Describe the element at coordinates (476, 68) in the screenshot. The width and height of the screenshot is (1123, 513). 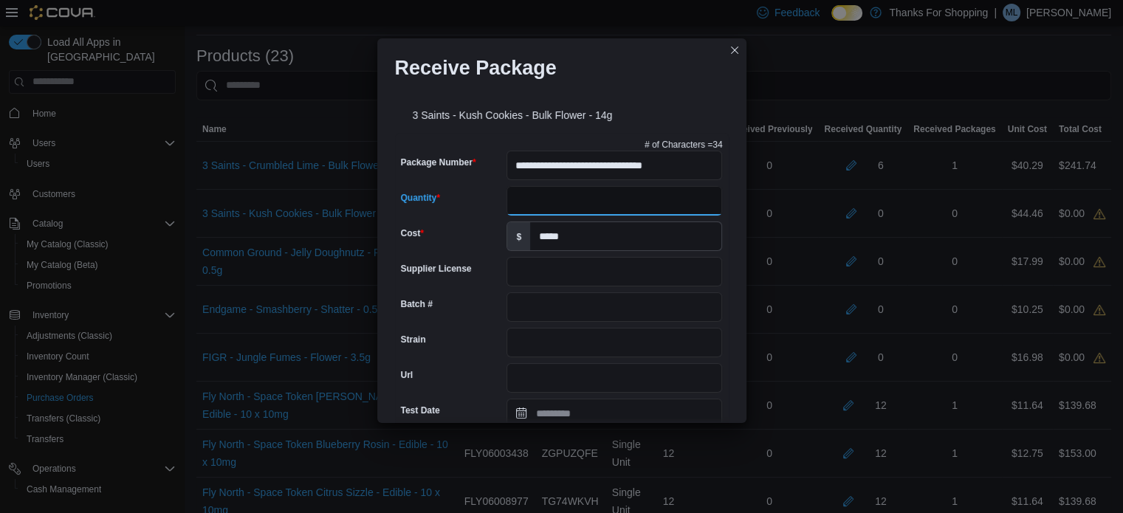
I see `h1: Receive Package` at that location.